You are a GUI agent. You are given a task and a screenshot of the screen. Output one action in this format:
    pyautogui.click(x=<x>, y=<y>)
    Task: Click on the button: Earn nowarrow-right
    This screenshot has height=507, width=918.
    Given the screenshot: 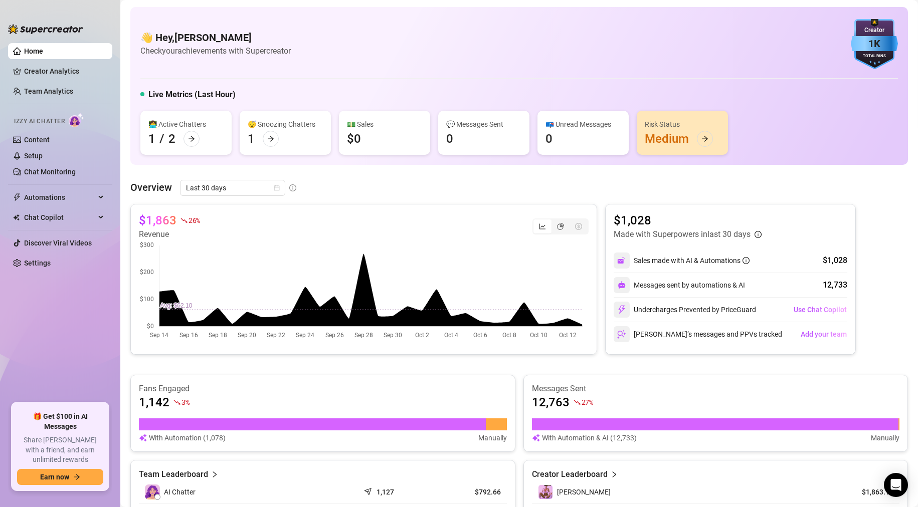 What is the action you would take?
    pyautogui.click(x=60, y=477)
    